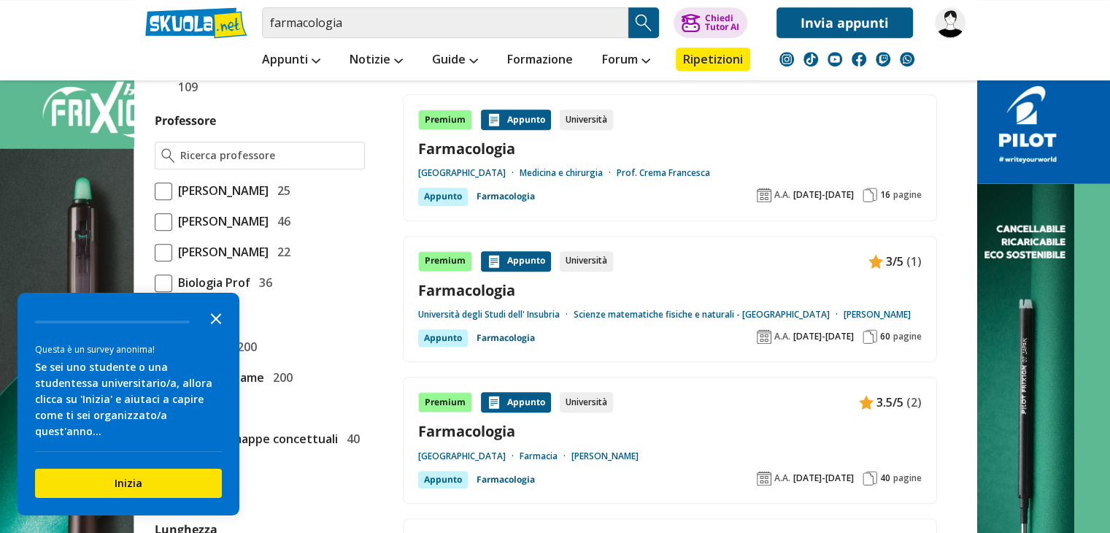  I want to click on a: Mostra tutto (3), so click(260, 498).